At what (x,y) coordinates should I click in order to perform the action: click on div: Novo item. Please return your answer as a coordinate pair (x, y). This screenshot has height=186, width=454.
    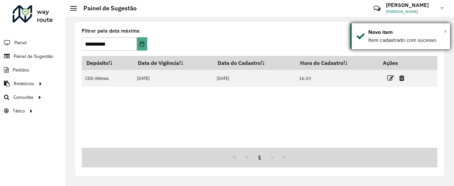
    Looking at the image, I should click on (407, 32).